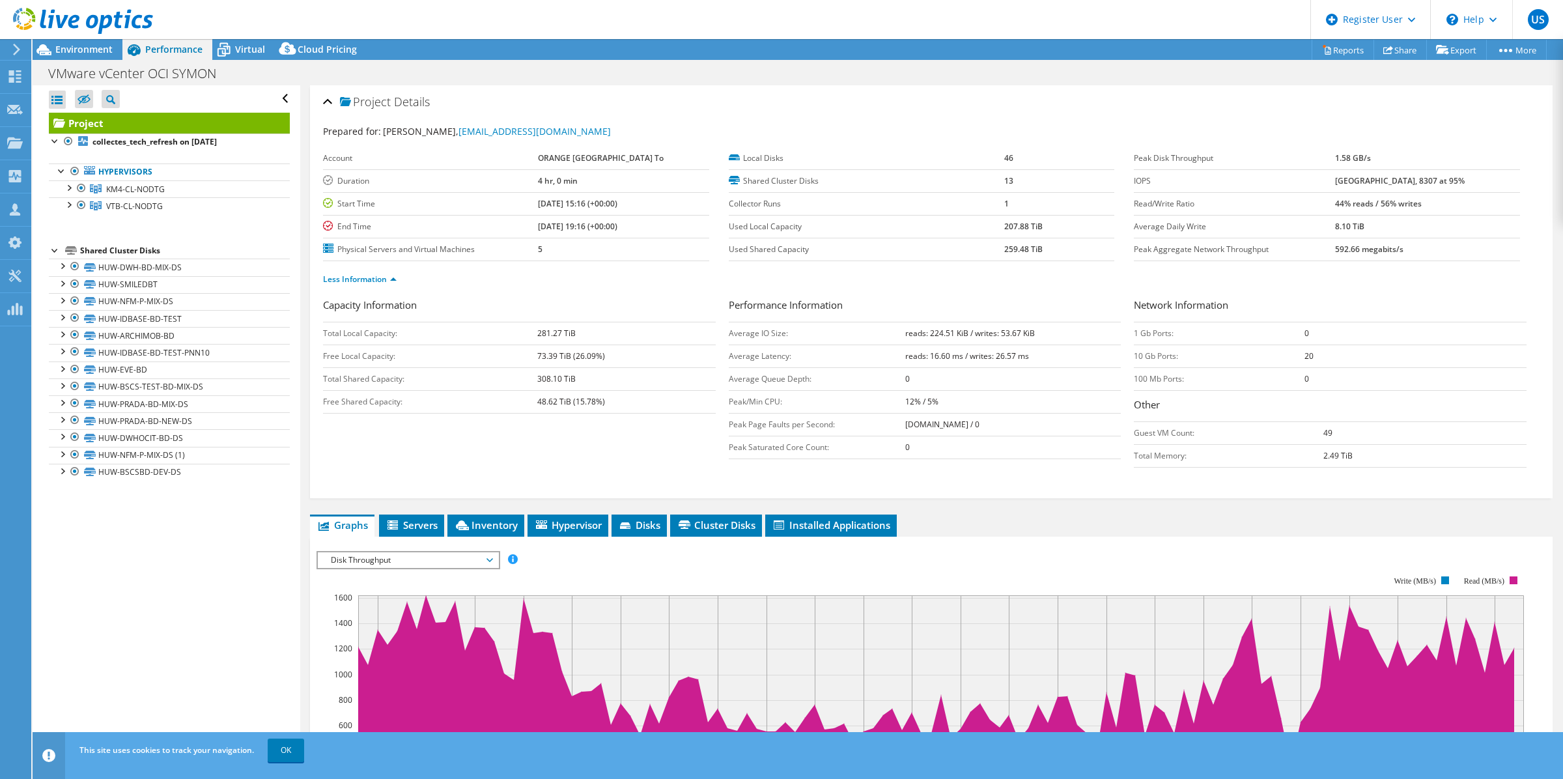  I want to click on b: 12% / 5%, so click(921, 401).